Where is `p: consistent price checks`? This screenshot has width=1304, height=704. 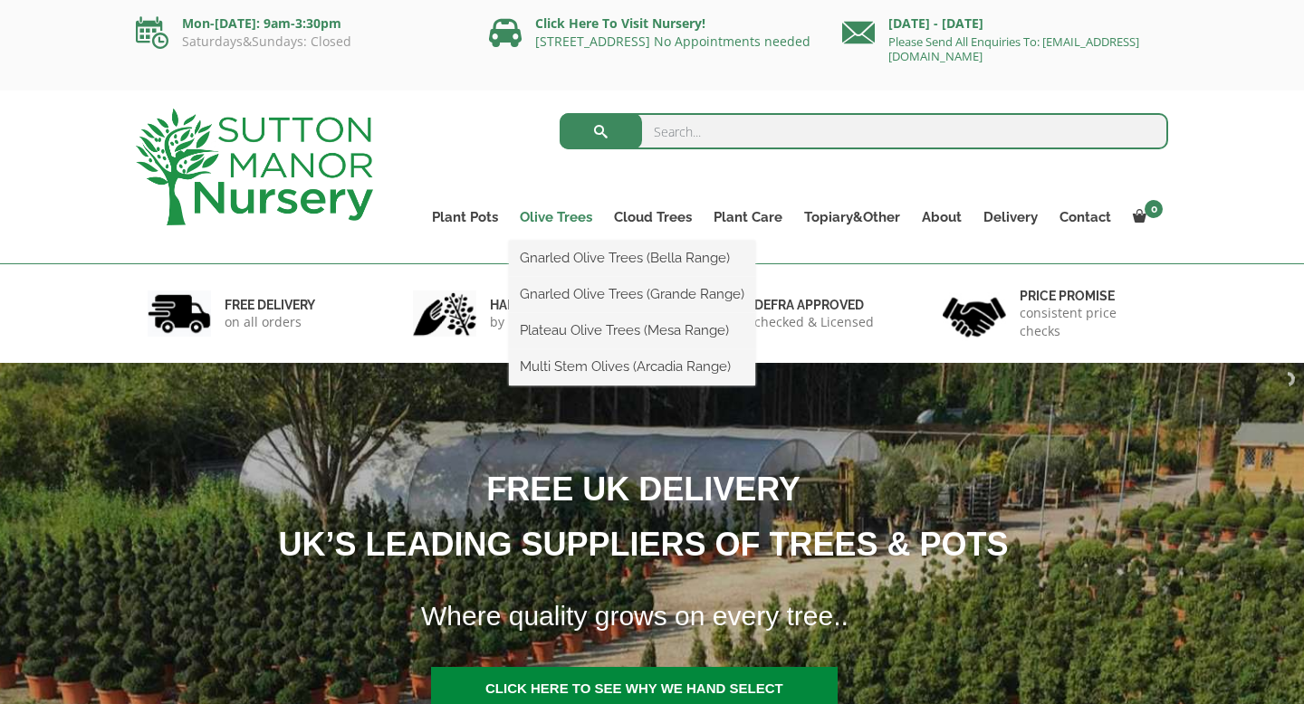
p: consistent price checks is located at coordinates (1088, 322).